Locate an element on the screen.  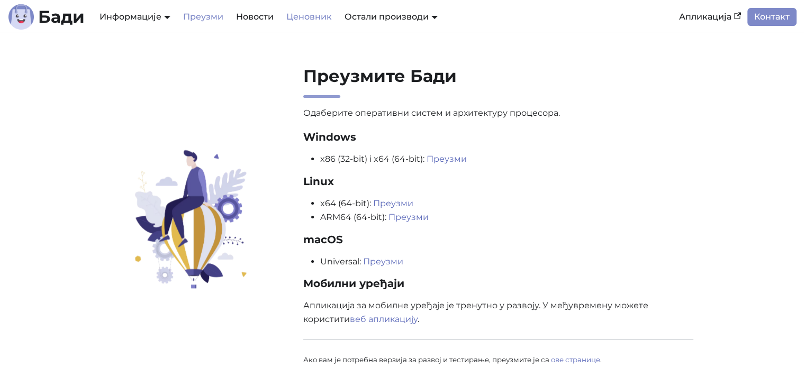
p: Одаберите оперативни систем и архитектуру процесора. is located at coordinates (499, 113).